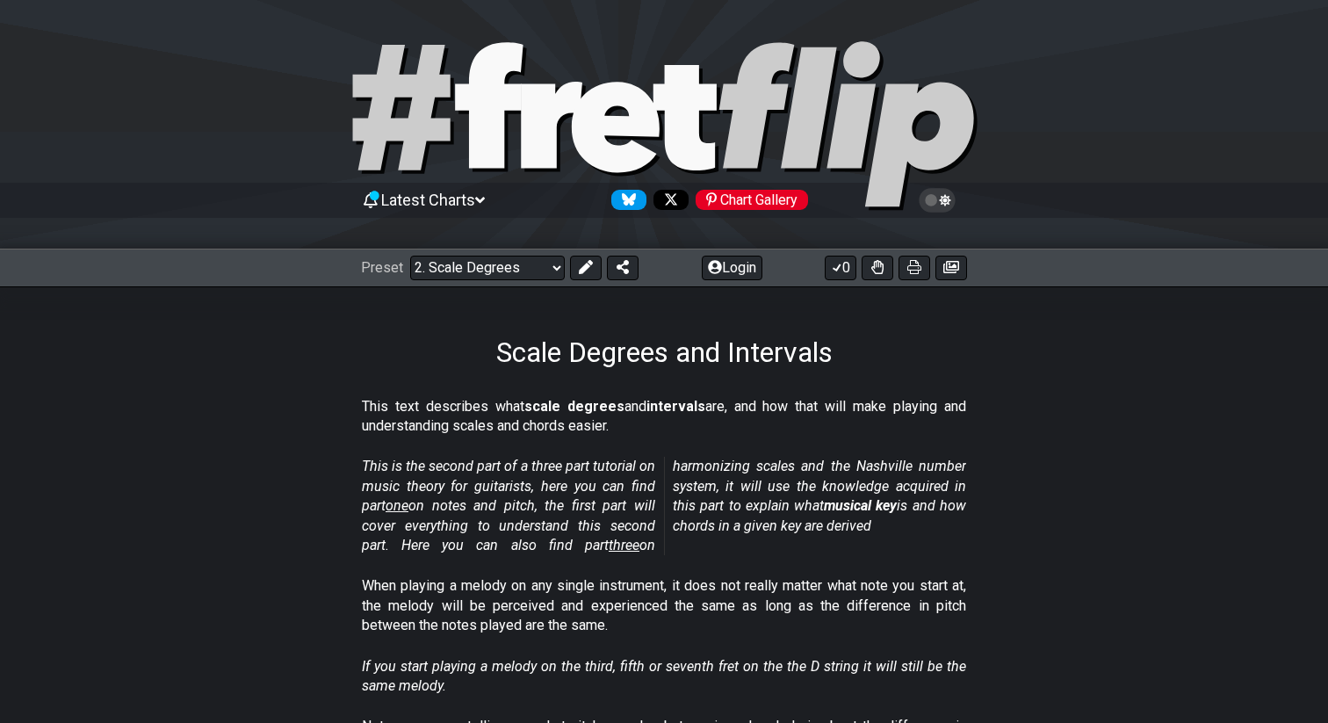 Image resolution: width=1328 pixels, height=723 pixels. I want to click on a: Follow #fretflip at X, so click(667, 199).